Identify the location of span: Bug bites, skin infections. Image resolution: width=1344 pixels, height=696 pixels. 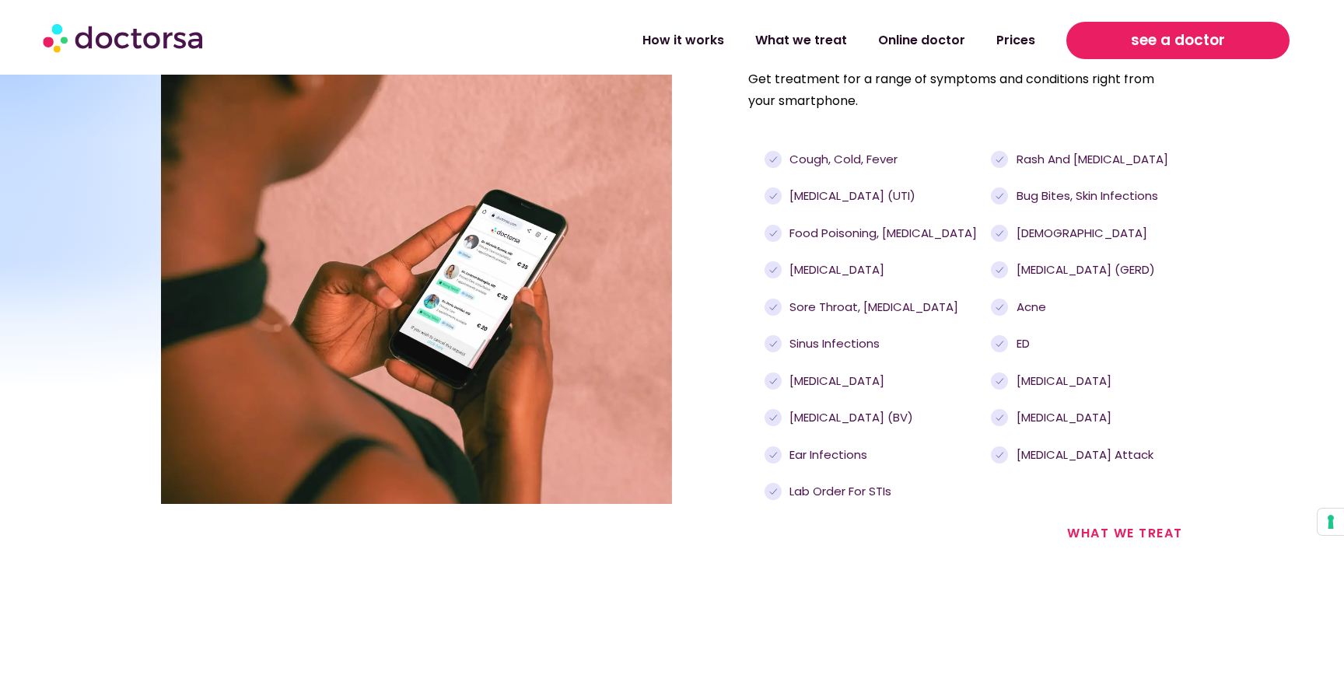
(1085, 196).